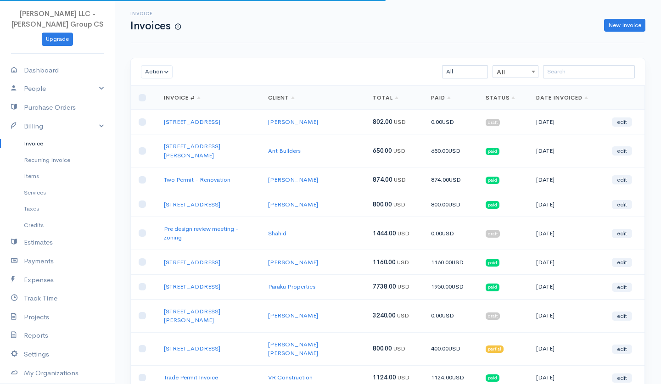  I want to click on a: Paraku Properties, so click(292, 287).